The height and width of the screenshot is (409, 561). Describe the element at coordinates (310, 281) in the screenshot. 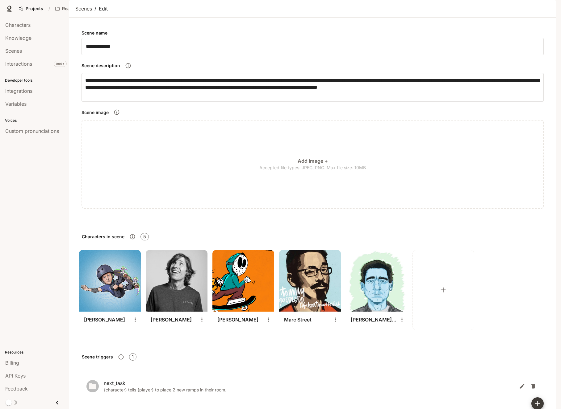

I see `img: Marc Street` at that location.